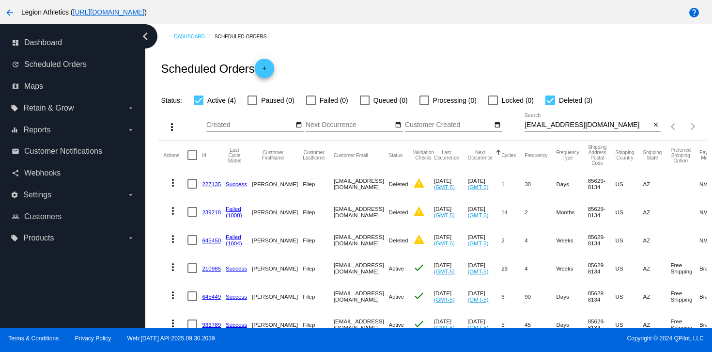 This screenshot has width=712, height=352. Describe the element at coordinates (534, 338) in the screenshot. I see `span: Copyright © 2024 QPilot, LLC` at that location.